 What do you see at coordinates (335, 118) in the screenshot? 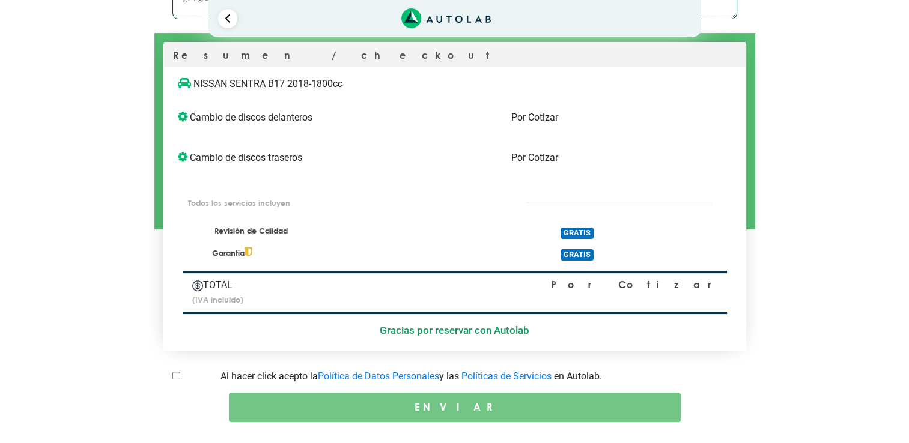
I see `p: Cambio de discos delanteros` at bounding box center [335, 118].